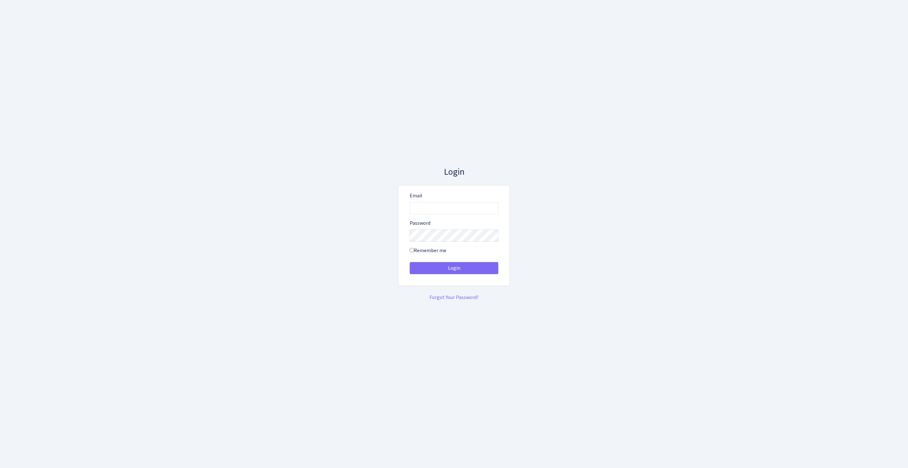  Describe the element at coordinates (412, 250) in the screenshot. I see `input: Remember me` at that location.